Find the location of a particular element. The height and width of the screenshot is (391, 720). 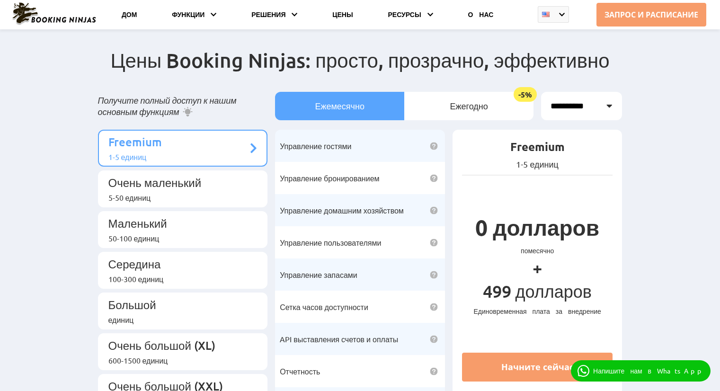

font: Начните сейчас is located at coordinates (537, 367).